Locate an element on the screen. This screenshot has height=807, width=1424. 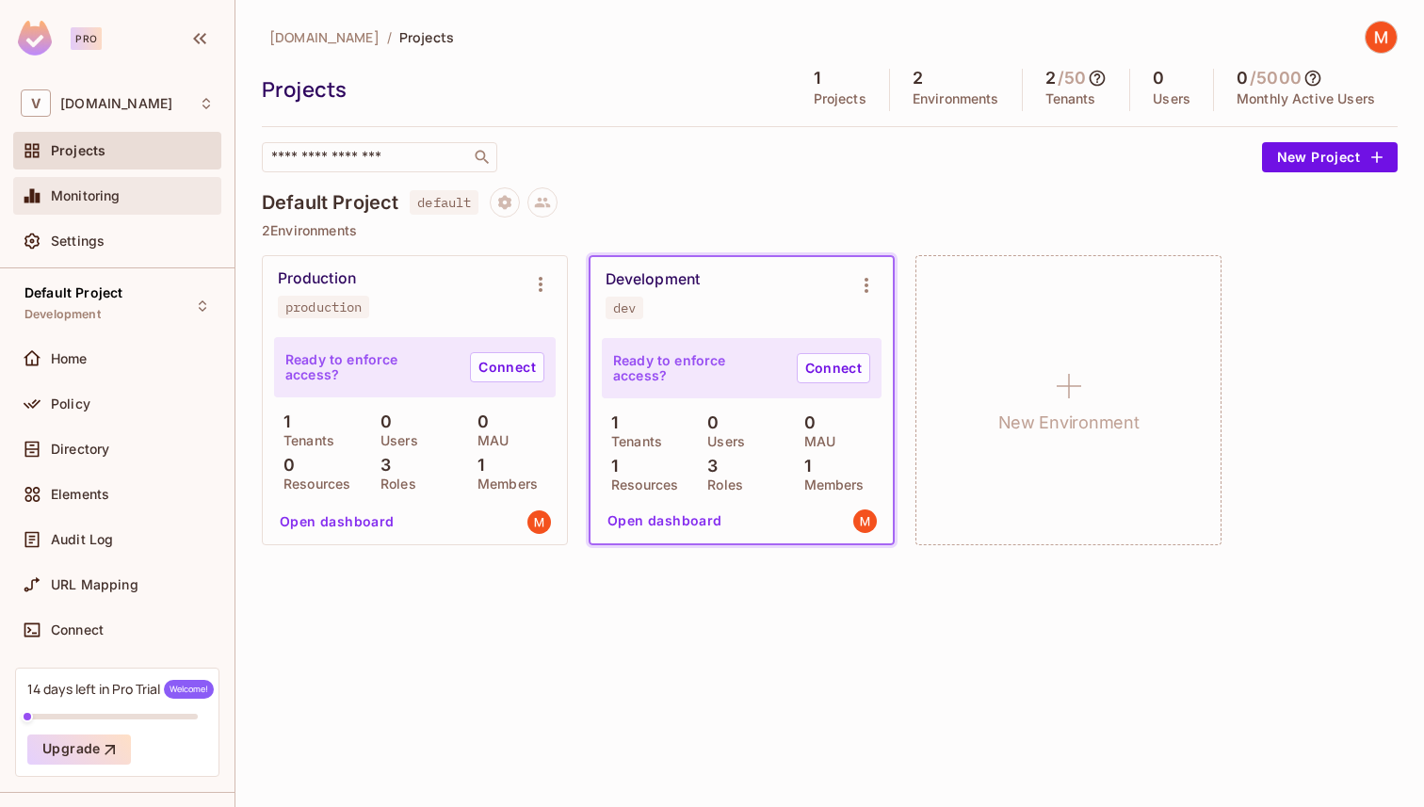
span: Connect is located at coordinates (77, 630).